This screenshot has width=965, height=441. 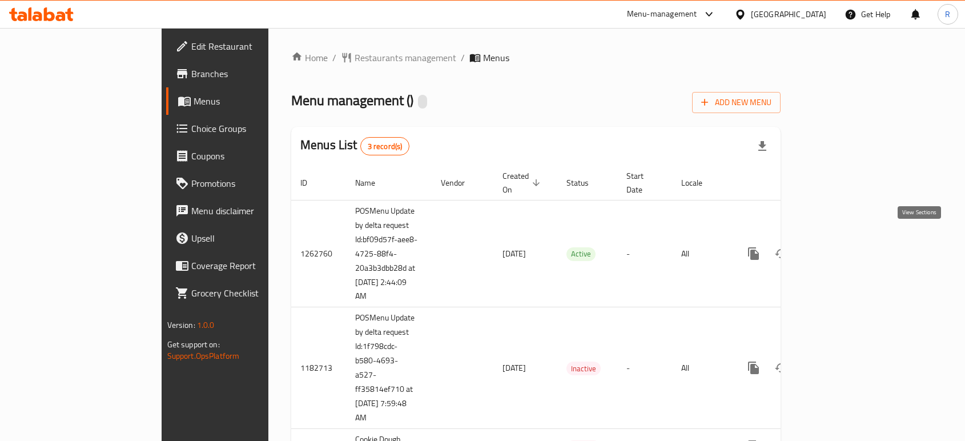 I want to click on div: Menu-management, so click(x=662, y=14).